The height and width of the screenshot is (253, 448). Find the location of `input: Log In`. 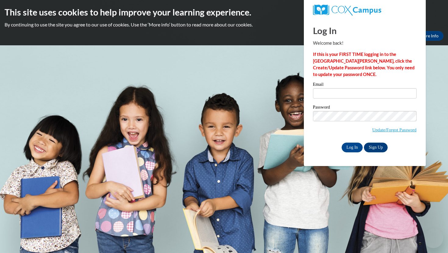

input: Log In is located at coordinates (352, 148).